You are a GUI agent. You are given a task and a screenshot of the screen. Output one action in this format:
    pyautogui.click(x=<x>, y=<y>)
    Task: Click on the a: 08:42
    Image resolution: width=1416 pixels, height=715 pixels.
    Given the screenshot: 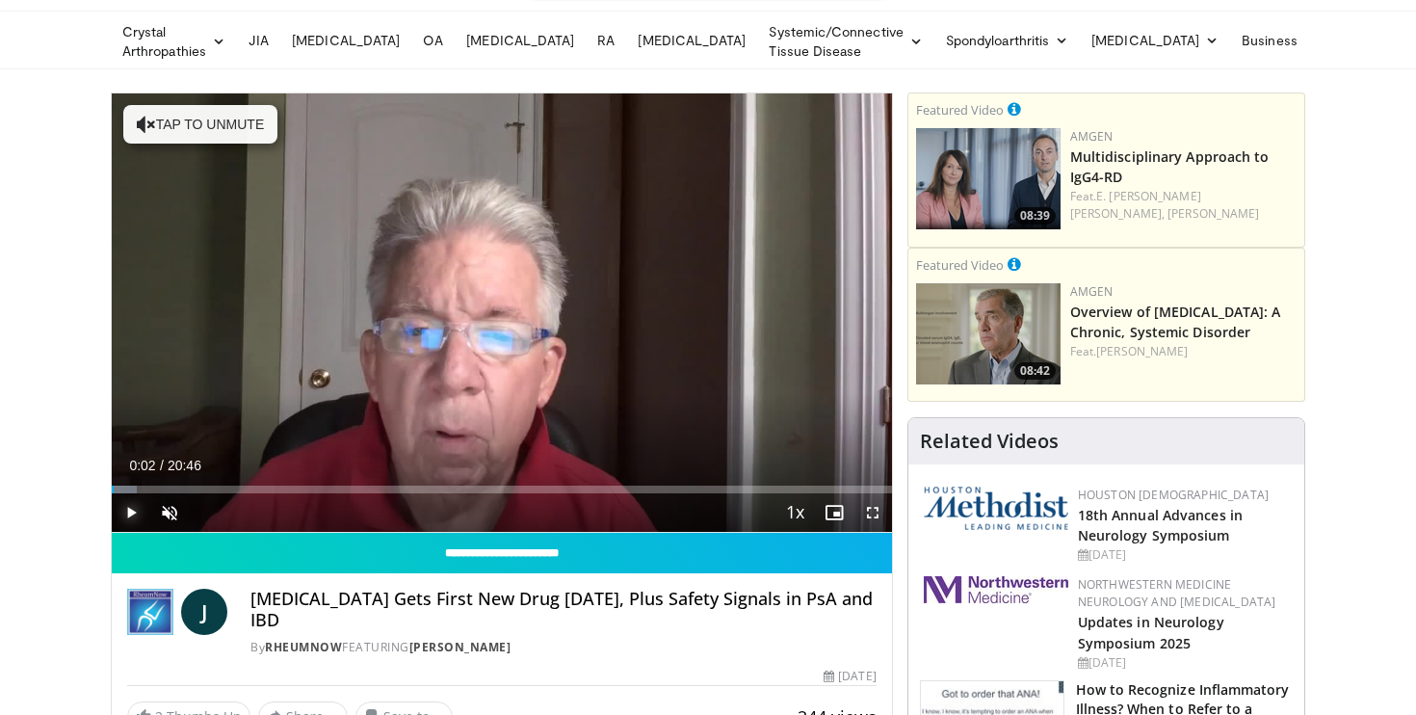 What is the action you would take?
    pyautogui.click(x=989, y=333)
    